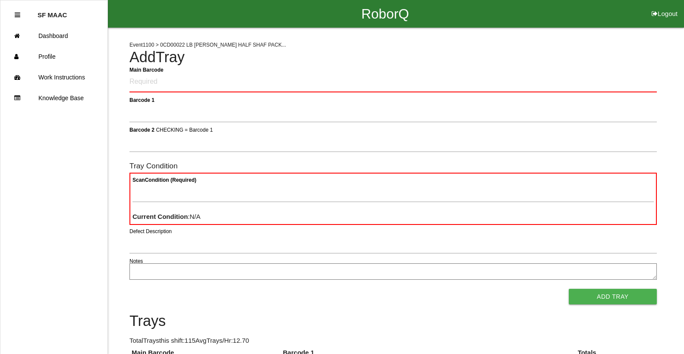 The image size is (684, 354). What do you see at coordinates (393, 321) in the screenshot?
I see `h4: Trays` at bounding box center [393, 321].